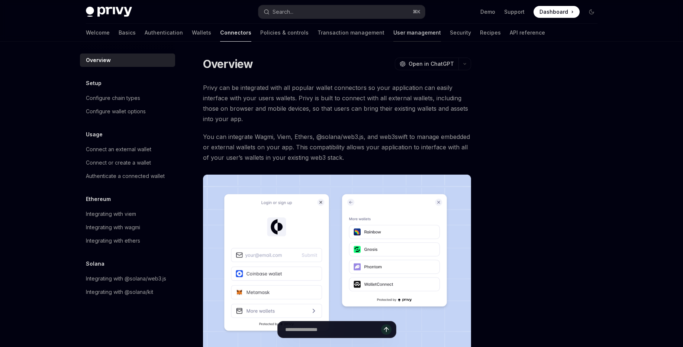 This screenshot has width=683, height=347. Describe the element at coordinates (342, 12) in the screenshot. I see `button: Open search` at that location.